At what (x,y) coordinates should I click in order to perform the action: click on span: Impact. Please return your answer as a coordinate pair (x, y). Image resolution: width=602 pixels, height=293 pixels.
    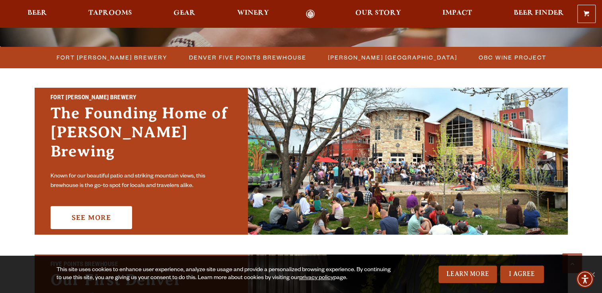
    Looking at the image, I should click on (457, 13).